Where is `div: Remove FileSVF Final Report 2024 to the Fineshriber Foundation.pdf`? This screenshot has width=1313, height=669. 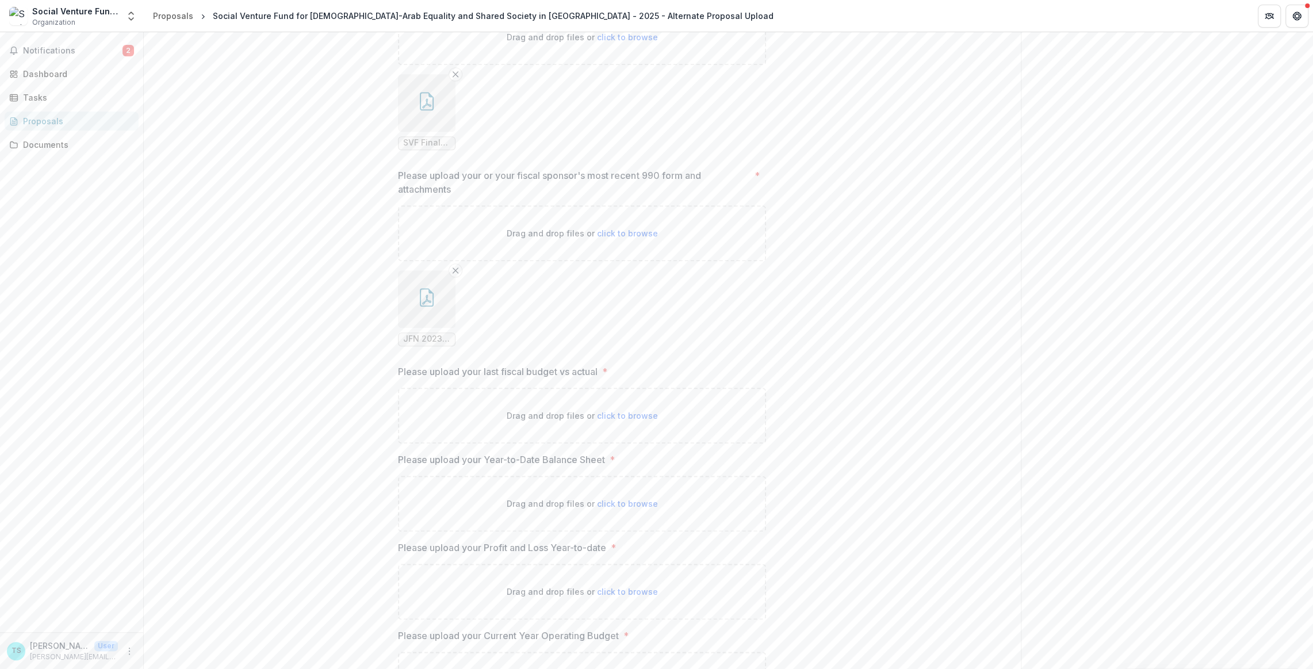
div: Remove FileSVF Final Report 2024 to the Fineshriber Foundation.pdf is located at coordinates (427, 112).